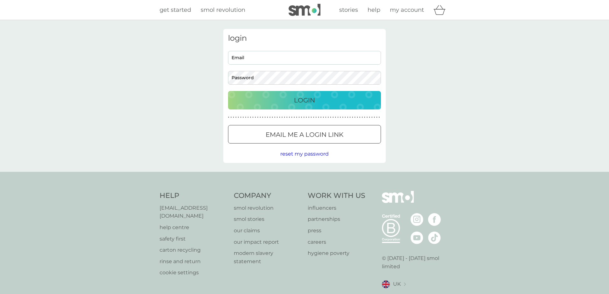  Describe the element at coordinates (304, 154) in the screenshot. I see `span: reset my password` at that location.